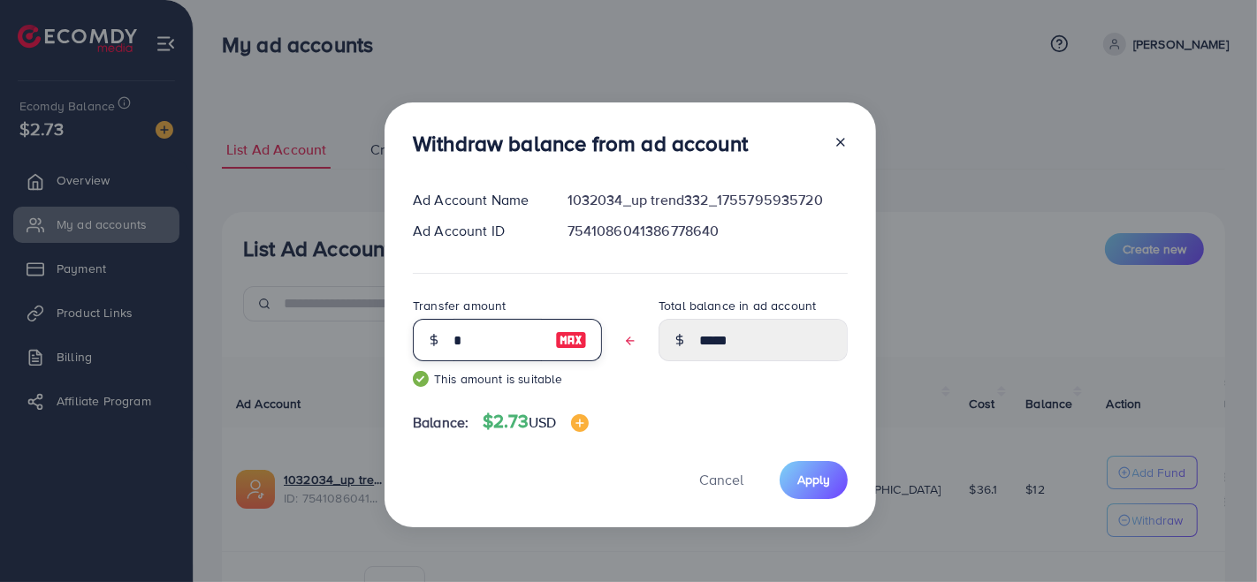  I want to click on div: Ad Account Name, so click(475, 200).